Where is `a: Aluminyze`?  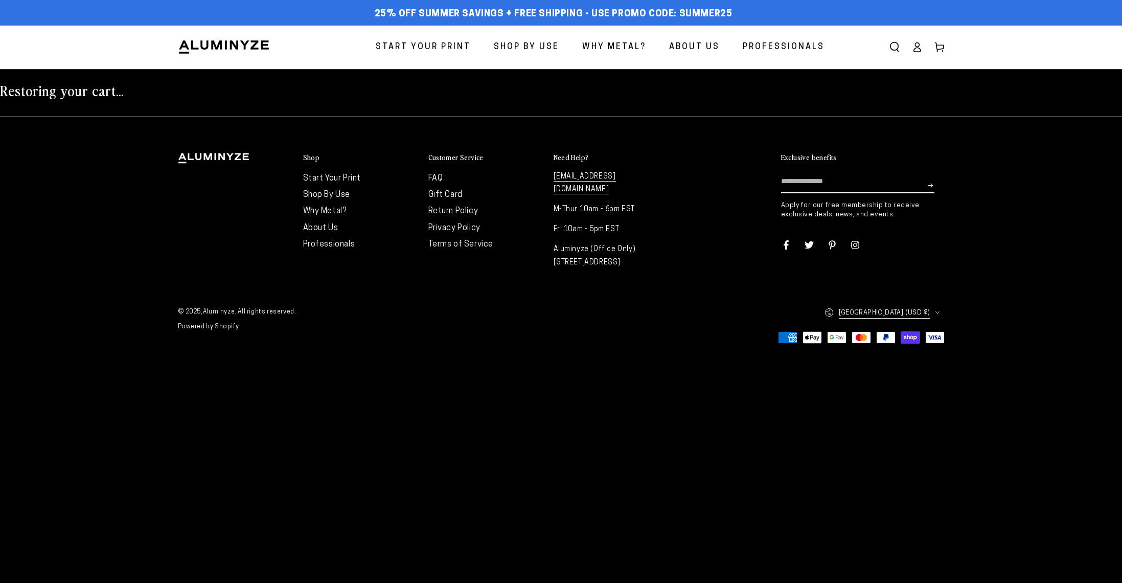
a: Aluminyze is located at coordinates (219, 312).